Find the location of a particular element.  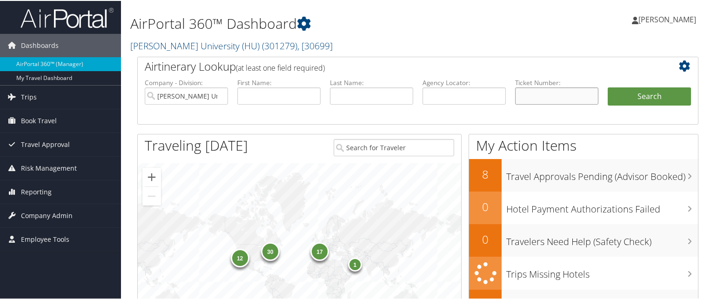

a: 0Travelers Need Help (Safety Check) is located at coordinates (584, 240).